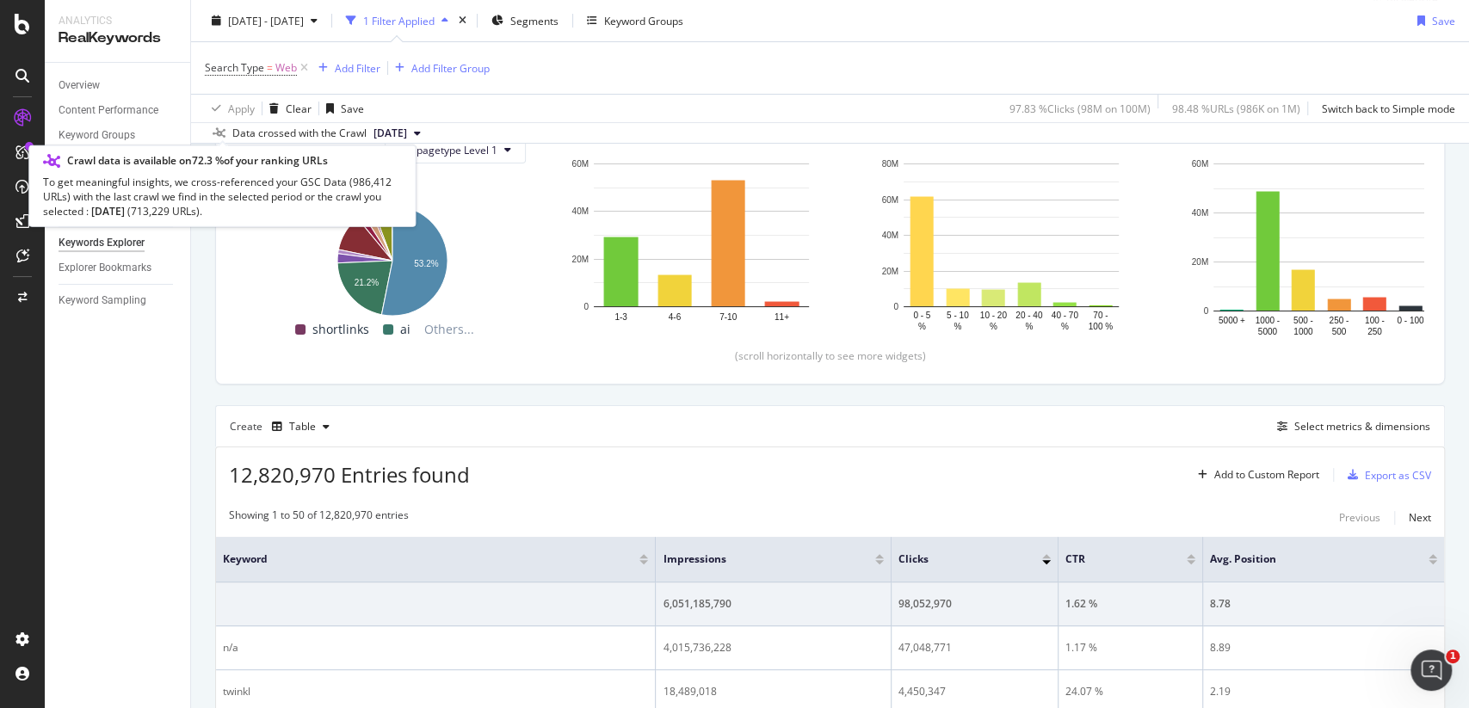 The image size is (1469, 708). What do you see at coordinates (398, 20) in the screenshot?
I see `div: 1 Filter Applied` at bounding box center [398, 20].